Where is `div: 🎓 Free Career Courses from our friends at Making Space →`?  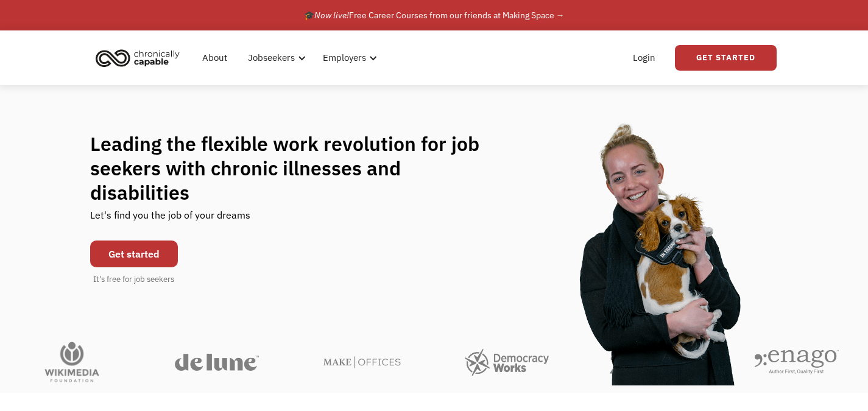 div: 🎓 Free Career Courses from our friends at Making Space → is located at coordinates (434, 15).